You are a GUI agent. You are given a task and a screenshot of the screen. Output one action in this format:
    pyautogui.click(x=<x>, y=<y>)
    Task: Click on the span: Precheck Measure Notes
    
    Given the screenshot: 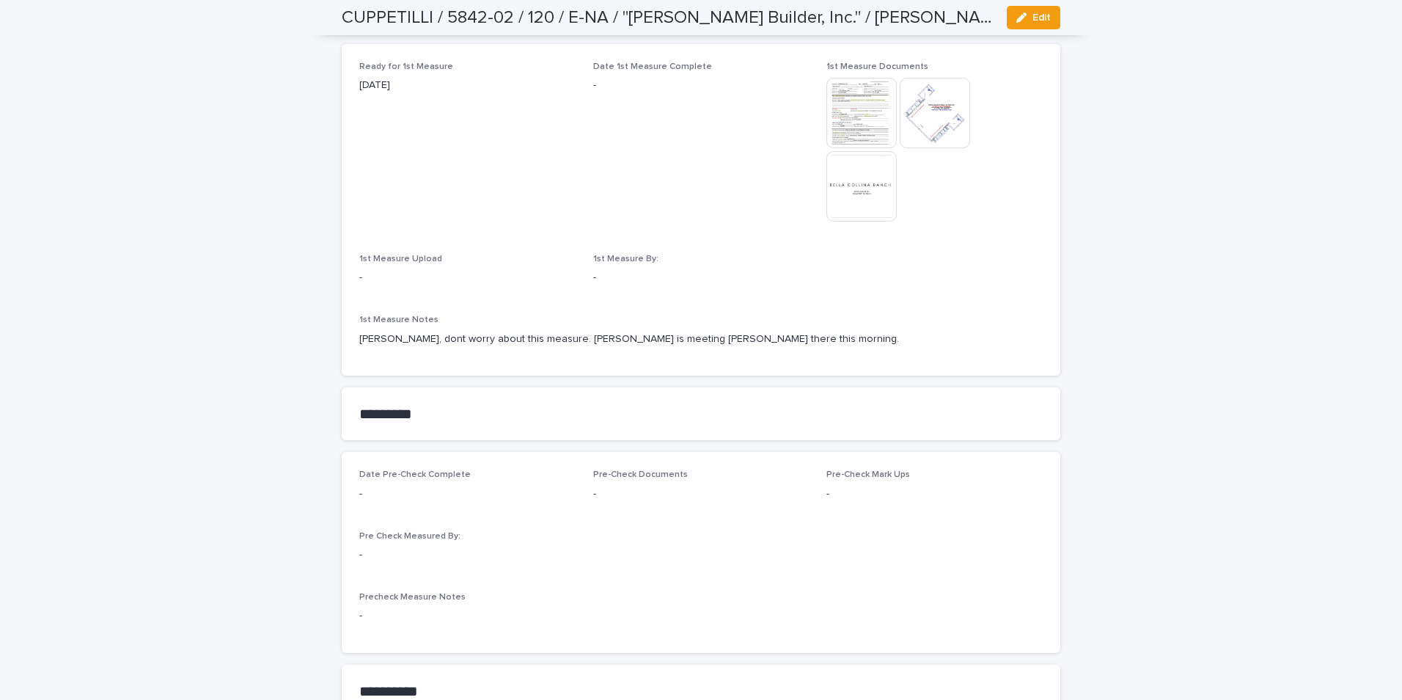 What is the action you would take?
    pyautogui.click(x=412, y=597)
    